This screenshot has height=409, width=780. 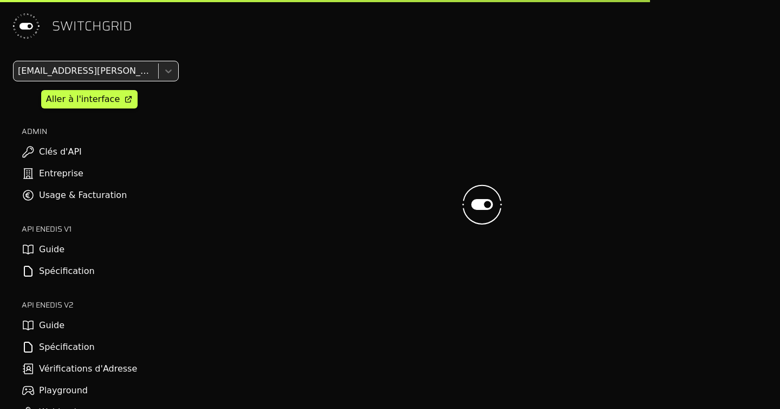 What do you see at coordinates (89, 99) in the screenshot?
I see `a: Aller à l'interface` at bounding box center [89, 99].